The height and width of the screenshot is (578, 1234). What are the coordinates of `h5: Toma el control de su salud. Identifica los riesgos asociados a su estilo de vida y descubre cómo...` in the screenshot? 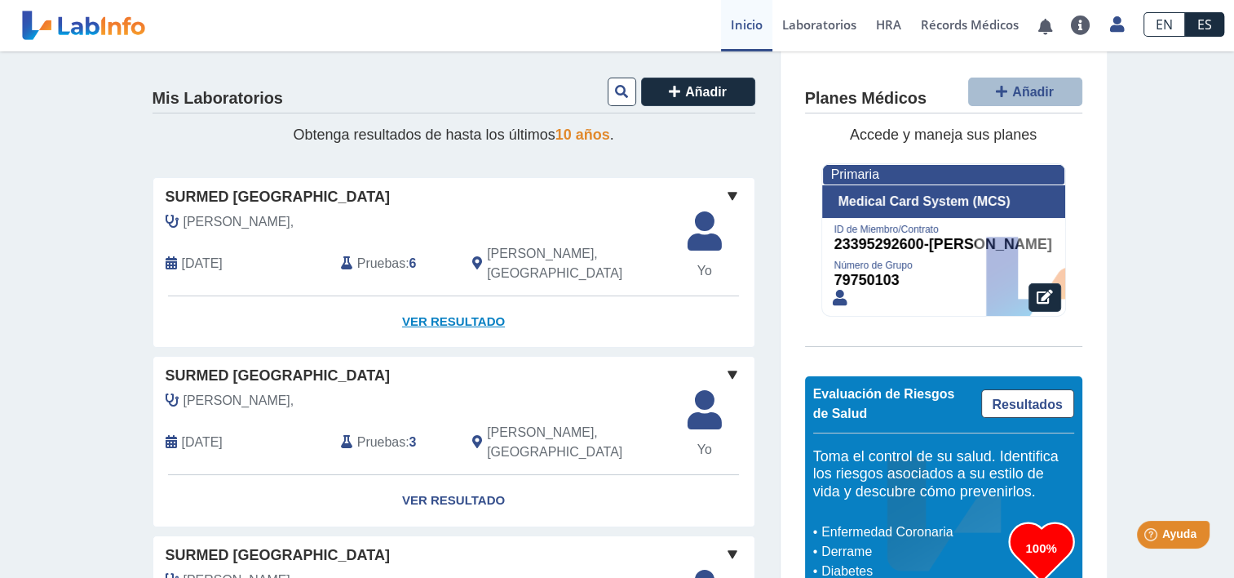 It's located at (944, 474).